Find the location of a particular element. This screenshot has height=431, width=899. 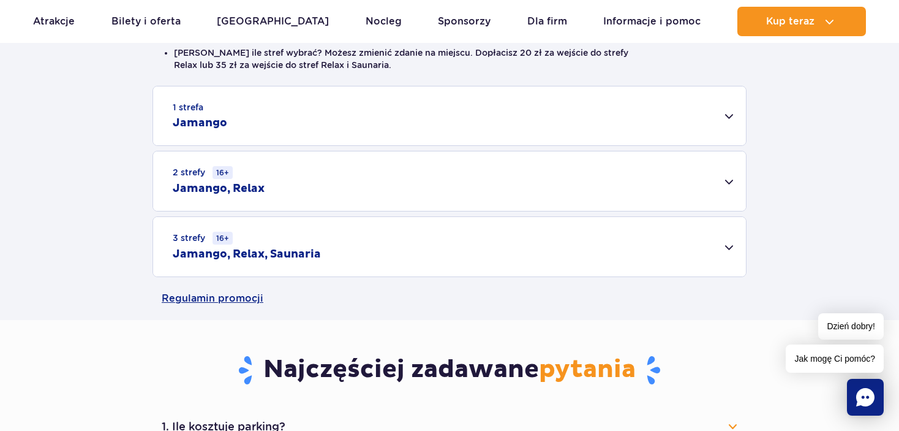

a: Bilety i oferta is located at coordinates (146, 21).